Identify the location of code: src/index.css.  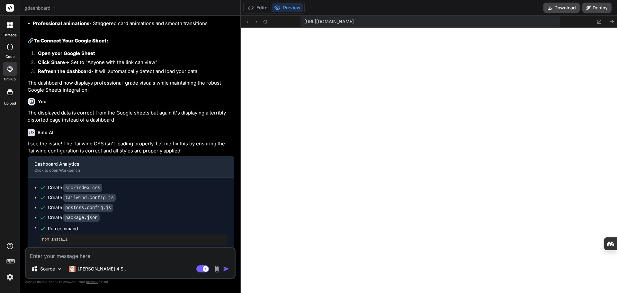
(83, 188).